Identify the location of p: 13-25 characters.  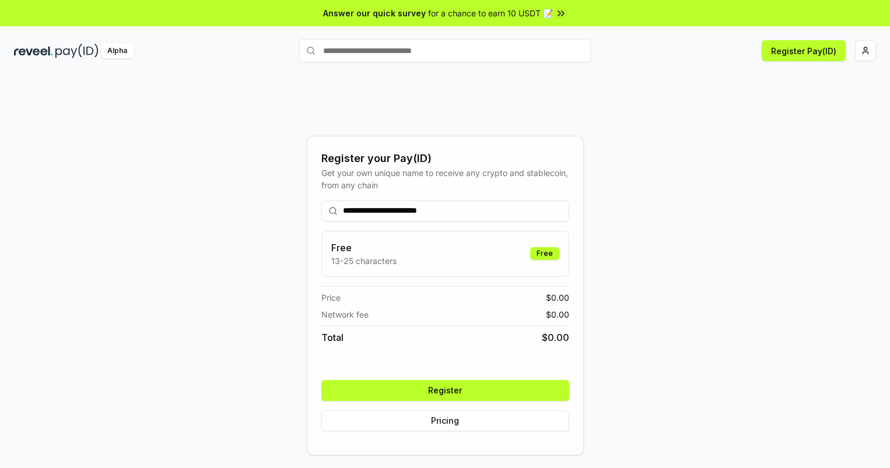
(364, 261).